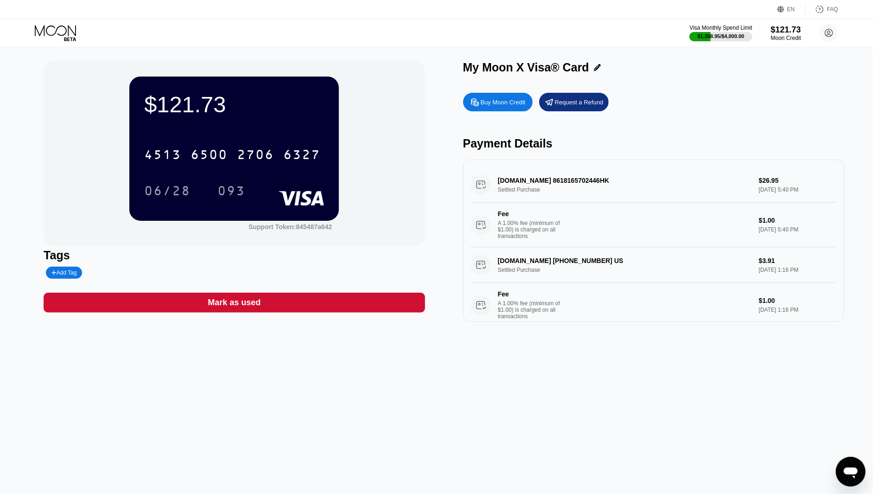 The image size is (873, 494). Describe the element at coordinates (526, 67) in the screenshot. I see `div: My Moon X Visa® Card` at that location.